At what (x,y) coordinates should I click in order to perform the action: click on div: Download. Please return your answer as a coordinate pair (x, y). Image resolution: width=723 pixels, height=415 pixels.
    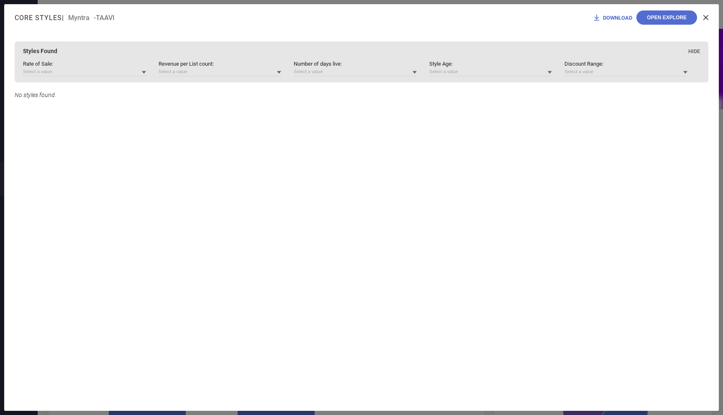
    Looking at the image, I should click on (612, 18).